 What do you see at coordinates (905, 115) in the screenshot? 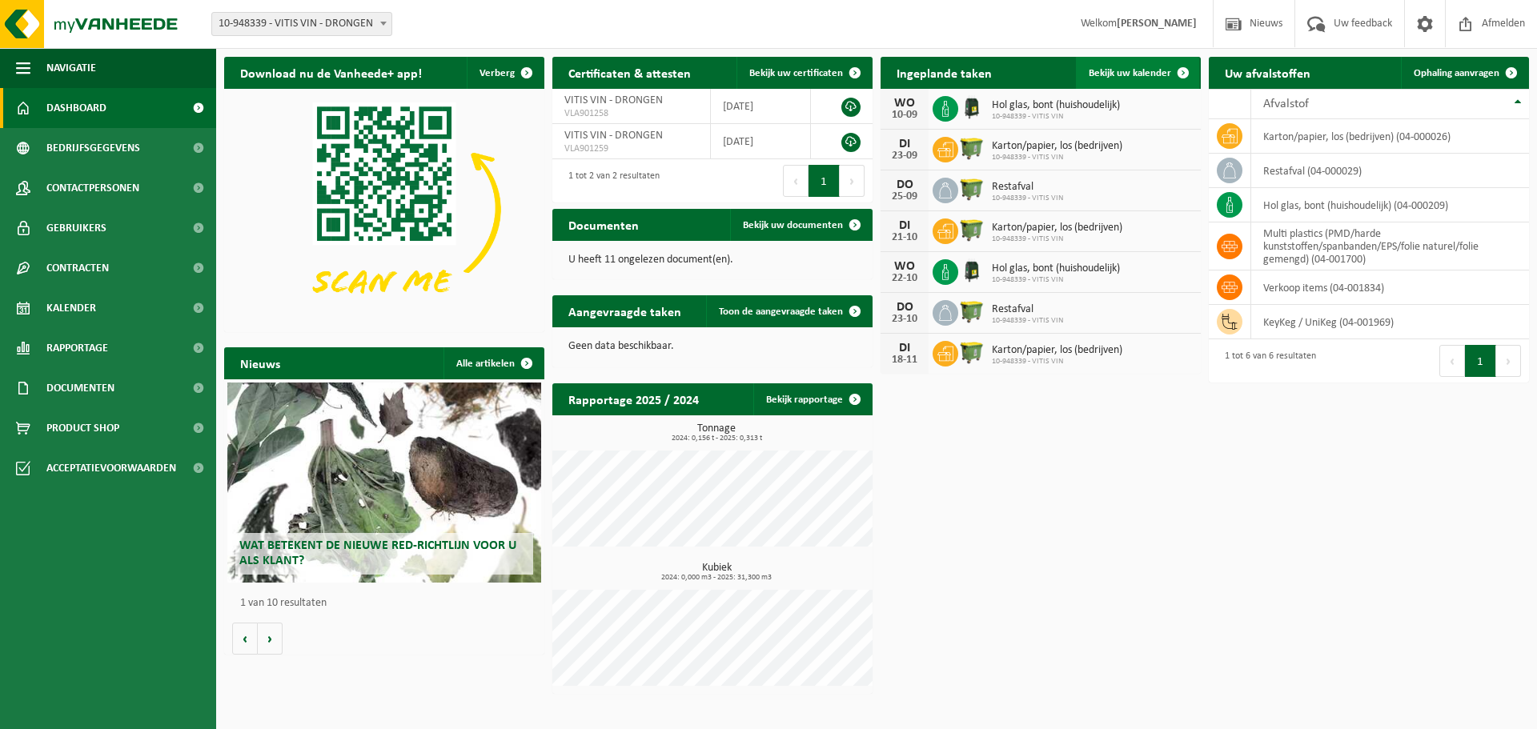
I see `div: 10-09` at bounding box center [905, 115].